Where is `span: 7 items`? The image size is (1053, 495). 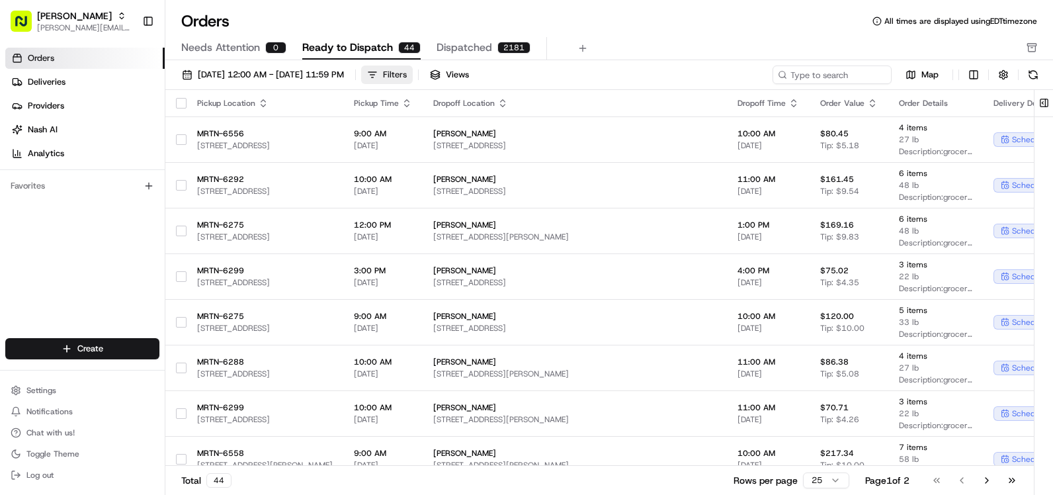 span: 7 items is located at coordinates (935, 447).